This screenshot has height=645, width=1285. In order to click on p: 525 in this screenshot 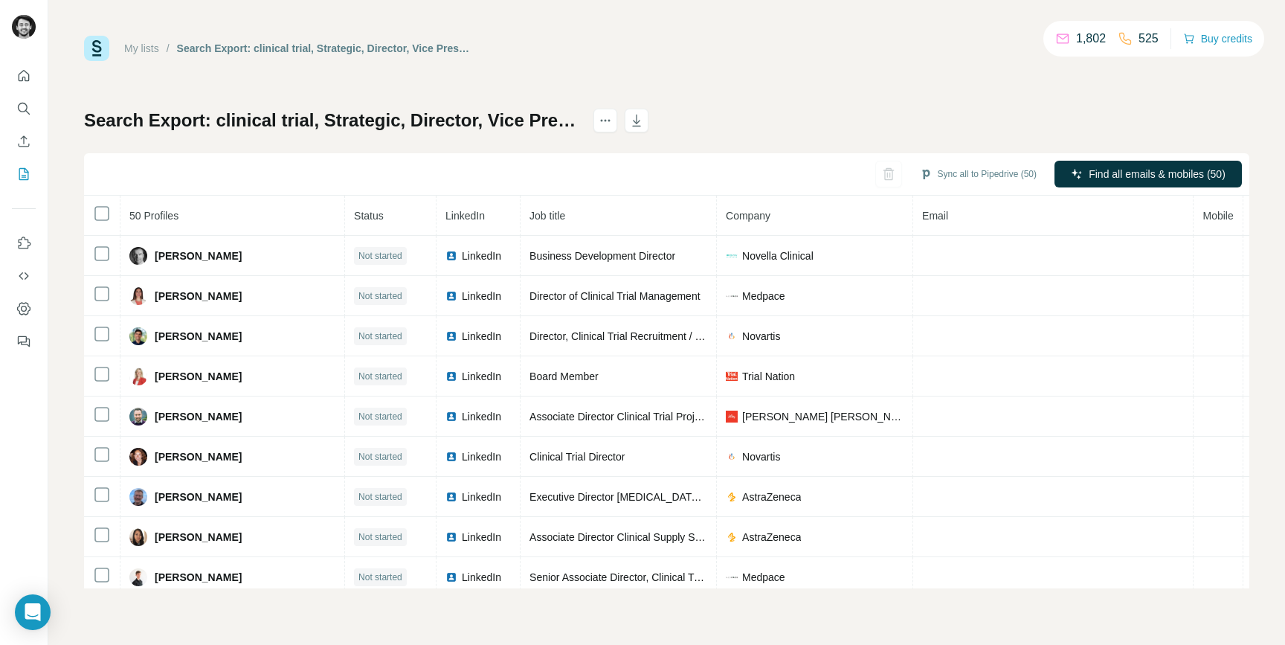, I will do `click(1148, 39)`.